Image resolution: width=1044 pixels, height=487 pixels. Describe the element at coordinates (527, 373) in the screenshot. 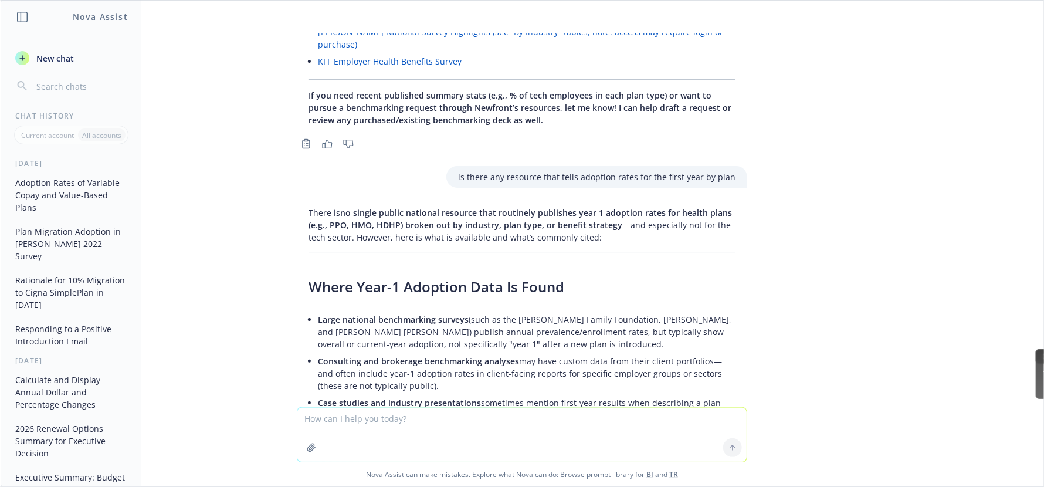

I see `li: may have custom data from their client portfolios—and often include year-1 adoption rates in clie...` at that location.